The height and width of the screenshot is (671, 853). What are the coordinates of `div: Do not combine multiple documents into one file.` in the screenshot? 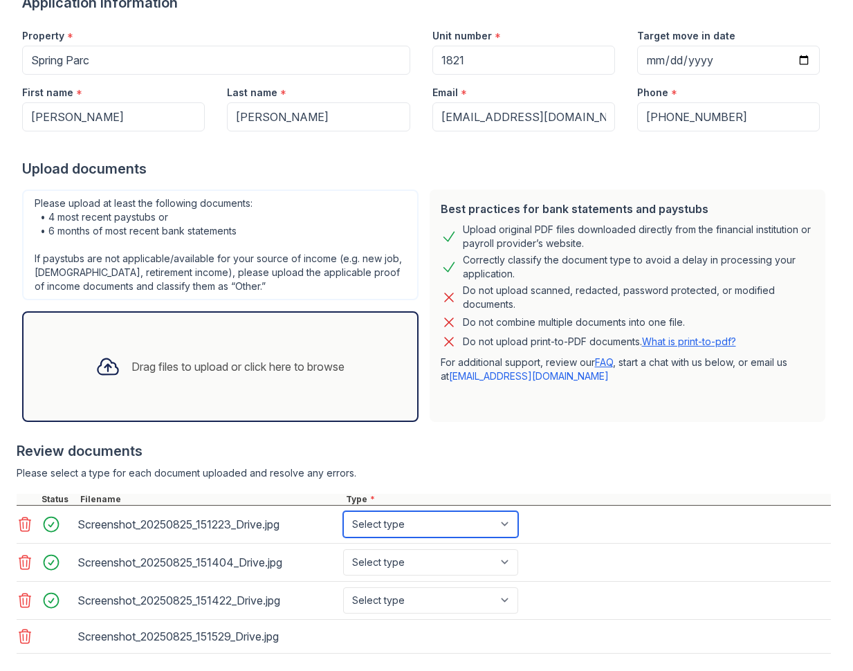 It's located at (573, 322).